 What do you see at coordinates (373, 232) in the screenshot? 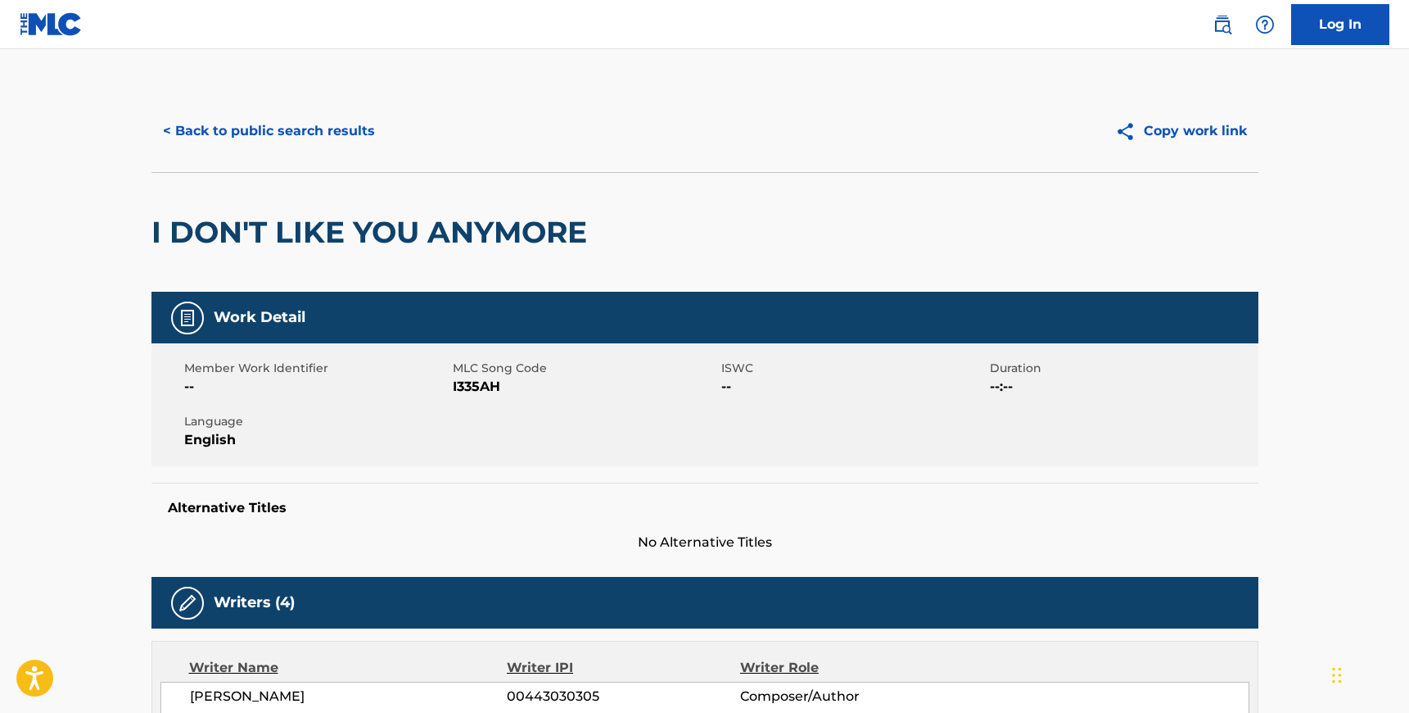
I see `h2: I DON'T LIKE YOU ANYMORE` at bounding box center [373, 232].